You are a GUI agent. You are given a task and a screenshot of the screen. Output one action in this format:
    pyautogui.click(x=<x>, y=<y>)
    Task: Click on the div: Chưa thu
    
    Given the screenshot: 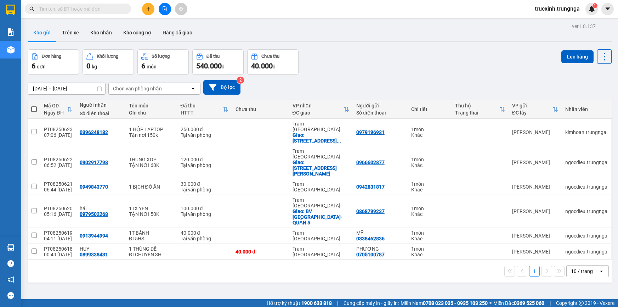 What is the action you would take?
    pyautogui.click(x=270, y=56)
    